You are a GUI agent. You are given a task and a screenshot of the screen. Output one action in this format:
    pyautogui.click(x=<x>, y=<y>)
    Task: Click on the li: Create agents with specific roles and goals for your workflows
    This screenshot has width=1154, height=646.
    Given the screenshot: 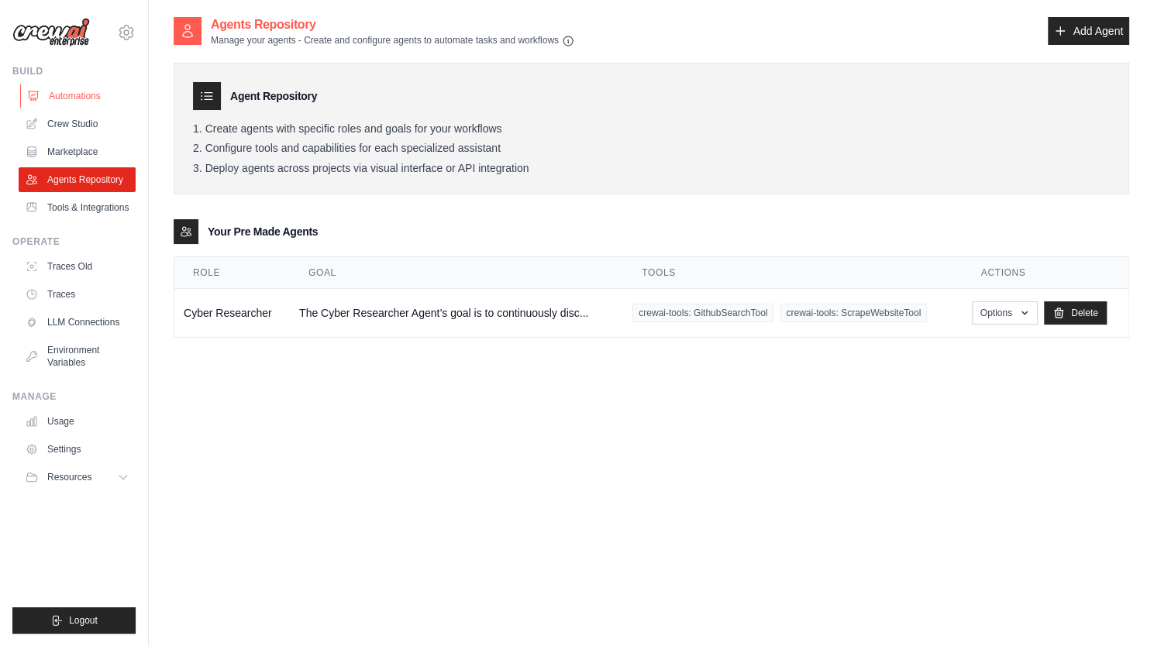 What is the action you would take?
    pyautogui.click(x=651, y=129)
    